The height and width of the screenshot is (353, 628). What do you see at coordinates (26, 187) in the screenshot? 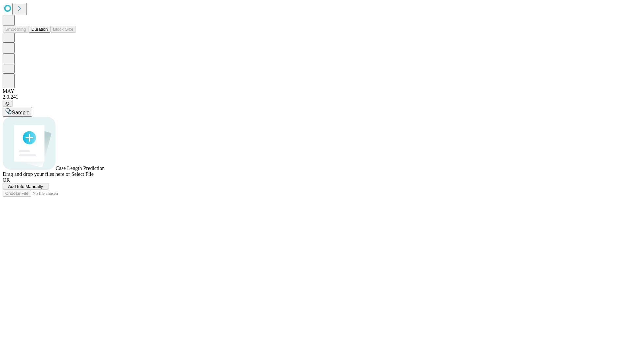
I see `span: Add Info Manually` at bounding box center [26, 187].